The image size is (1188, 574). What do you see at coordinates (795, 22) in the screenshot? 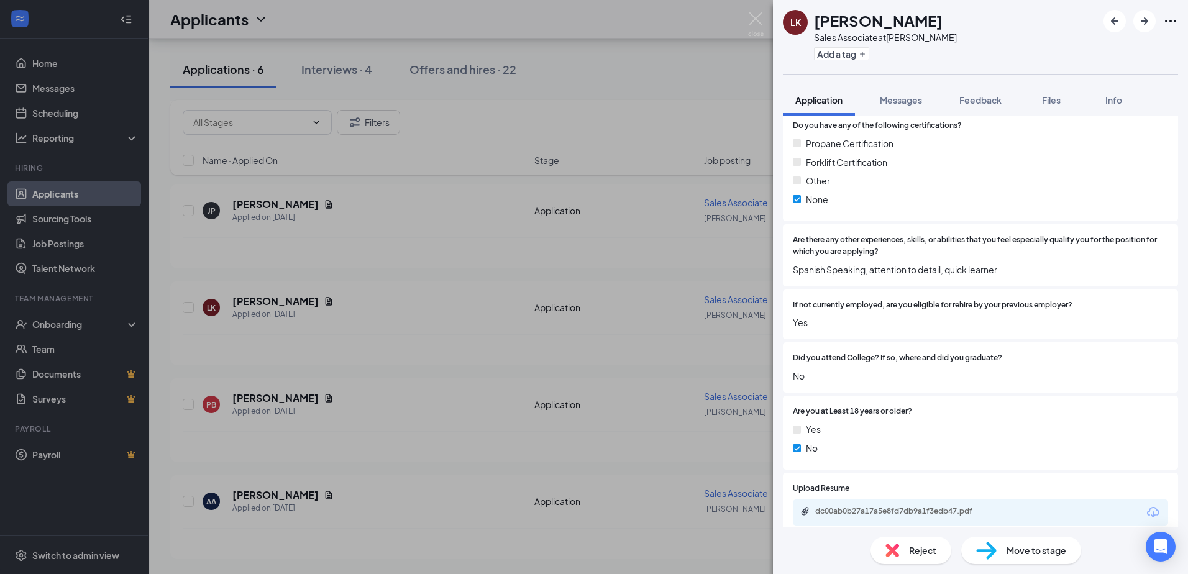
I see `div: LK` at bounding box center [795, 22].